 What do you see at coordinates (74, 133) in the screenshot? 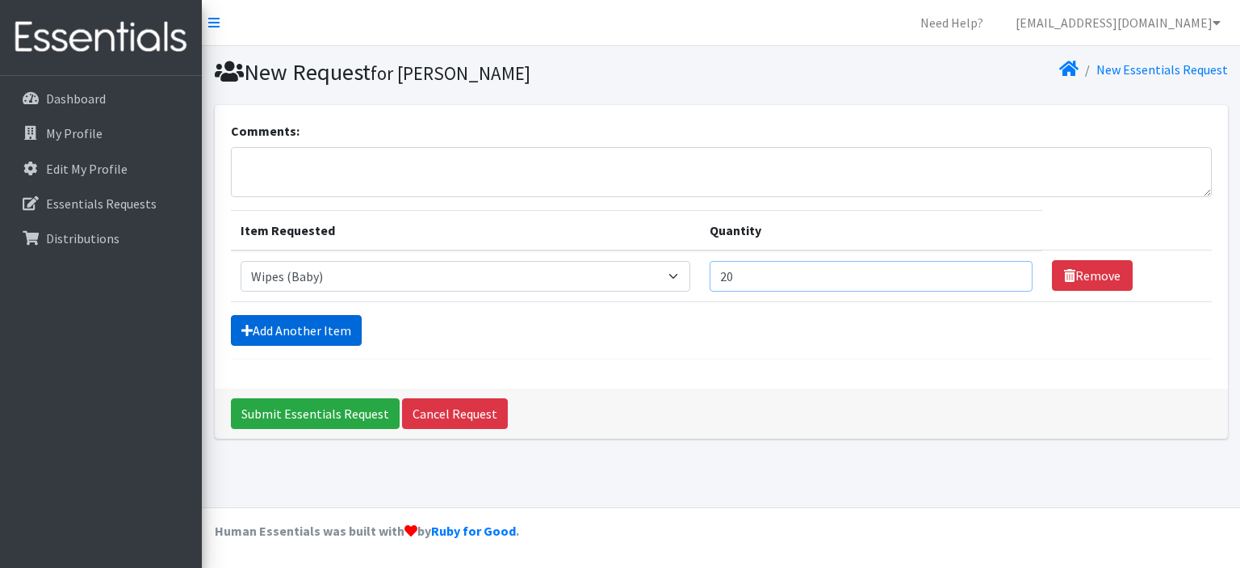
I see `p: My Profile` at bounding box center [74, 133].